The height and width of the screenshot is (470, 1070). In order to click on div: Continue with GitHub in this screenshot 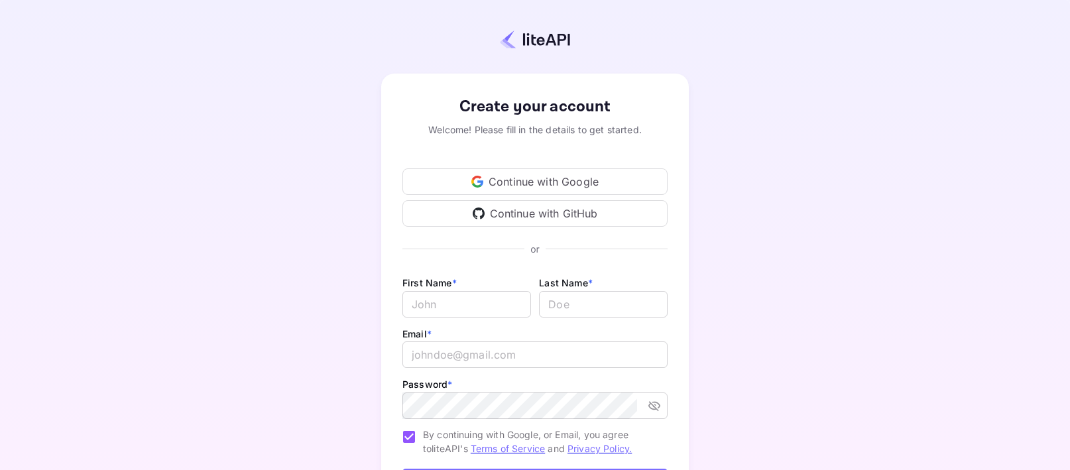, I will do `click(535, 214)`.